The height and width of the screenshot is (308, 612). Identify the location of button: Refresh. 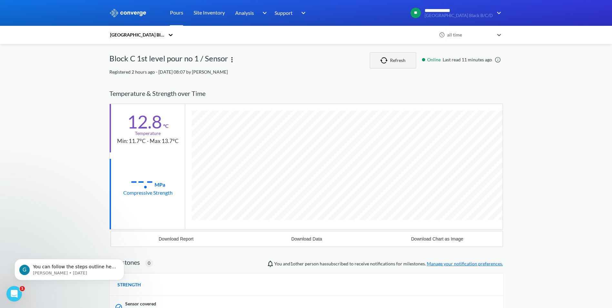
(393, 60).